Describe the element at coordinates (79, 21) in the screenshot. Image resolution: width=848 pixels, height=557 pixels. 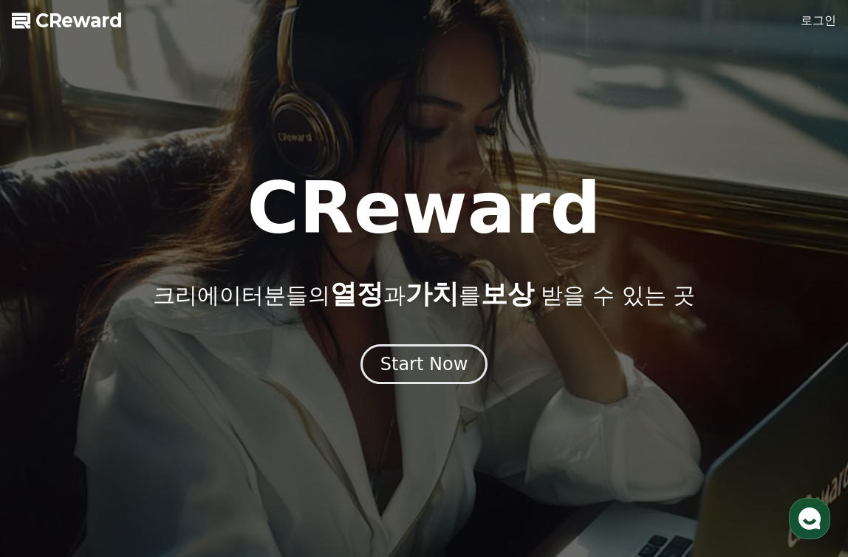
I see `span: CReward` at that location.